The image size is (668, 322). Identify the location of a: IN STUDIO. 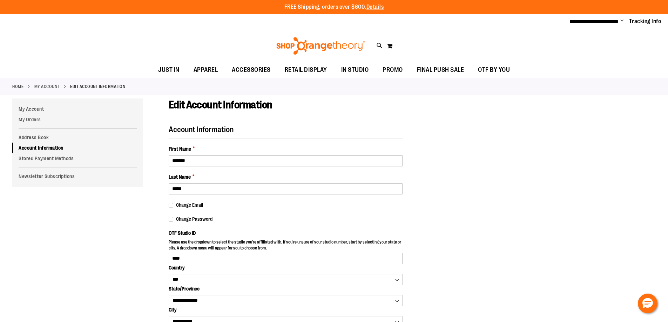
(355, 70).